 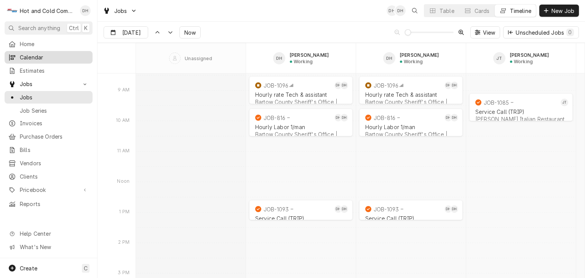 What do you see at coordinates (48, 163) in the screenshot?
I see `a: Vendors` at bounding box center [48, 163].